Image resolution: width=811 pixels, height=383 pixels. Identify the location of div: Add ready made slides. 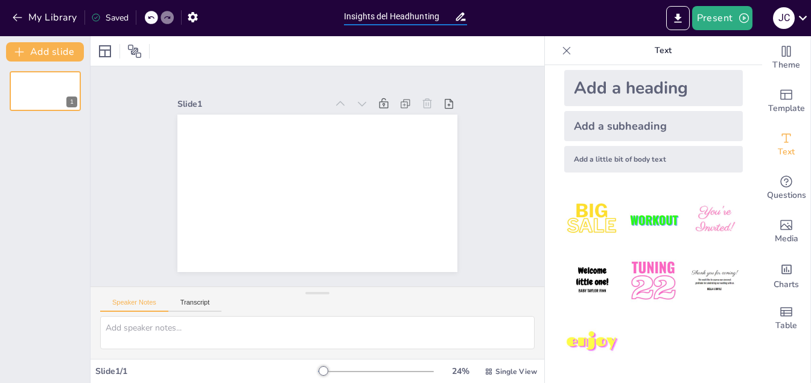
(786, 101).